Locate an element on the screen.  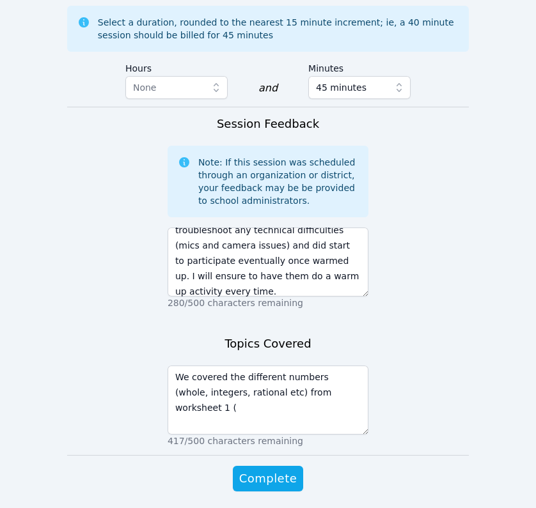
label: Hours is located at coordinates (176, 66).